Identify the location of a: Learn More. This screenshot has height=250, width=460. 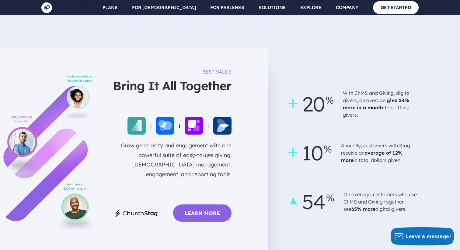
(202, 213).